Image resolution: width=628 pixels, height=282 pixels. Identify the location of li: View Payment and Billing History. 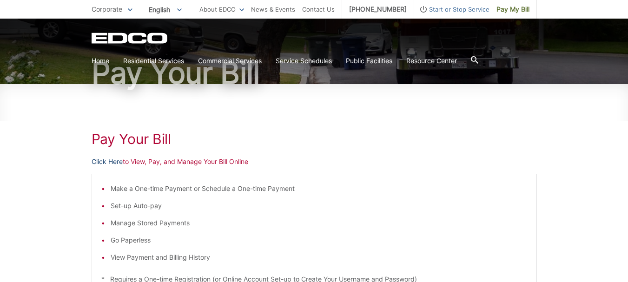
(319, 257).